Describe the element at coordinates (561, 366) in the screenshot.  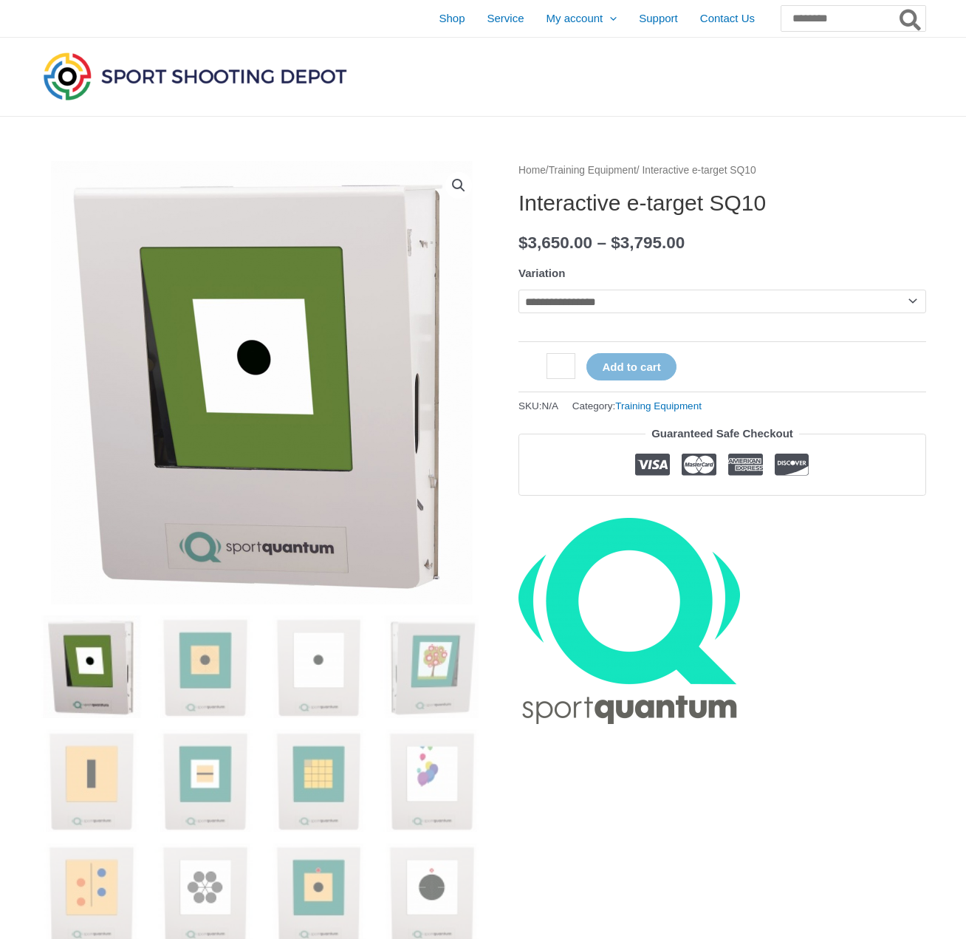
I see `input: Product quantity` at that location.